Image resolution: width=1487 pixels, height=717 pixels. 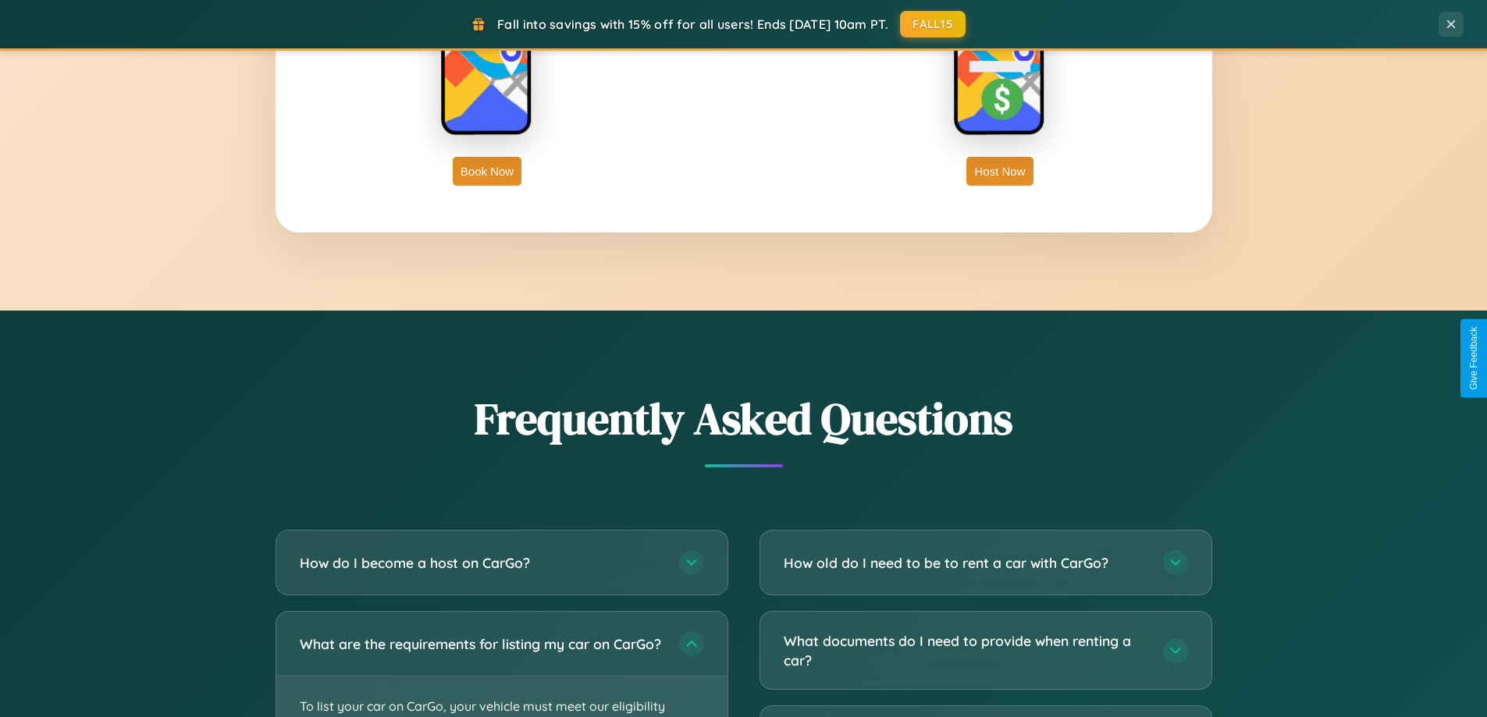 What do you see at coordinates (482, 563) in the screenshot?
I see `h3: How do I become a host on CarGo?` at bounding box center [482, 563].